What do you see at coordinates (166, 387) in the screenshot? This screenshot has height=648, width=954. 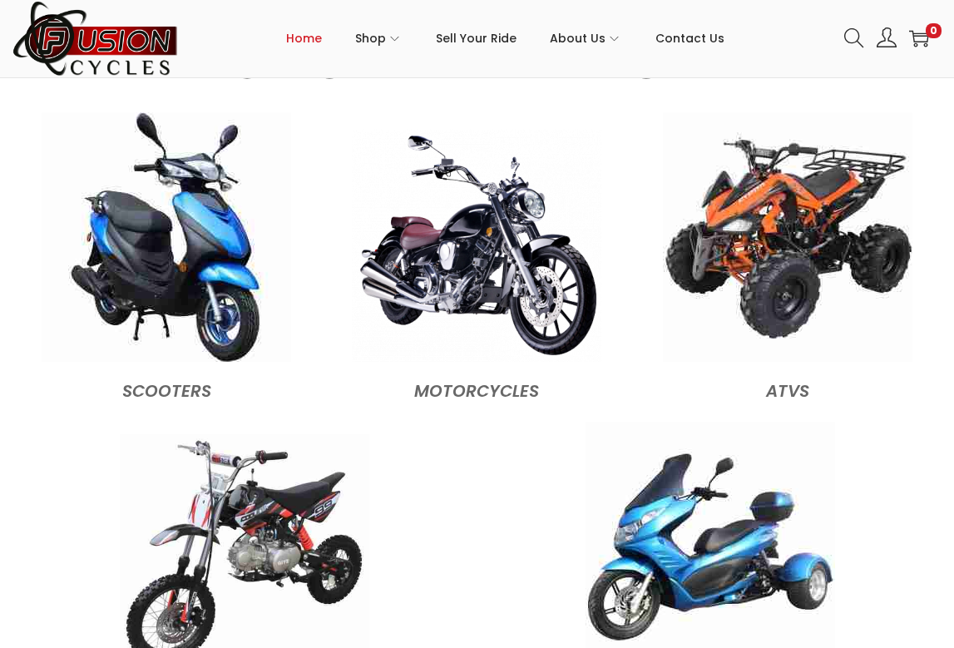 I see `figcaption: Scooters` at bounding box center [166, 387].